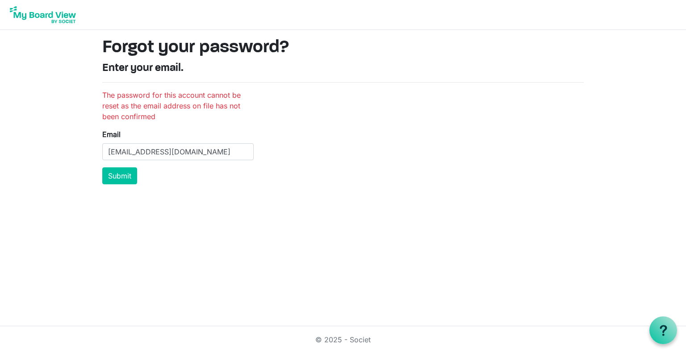 The image size is (686, 353). What do you see at coordinates (120, 176) in the screenshot?
I see `button: Submit` at bounding box center [120, 176].